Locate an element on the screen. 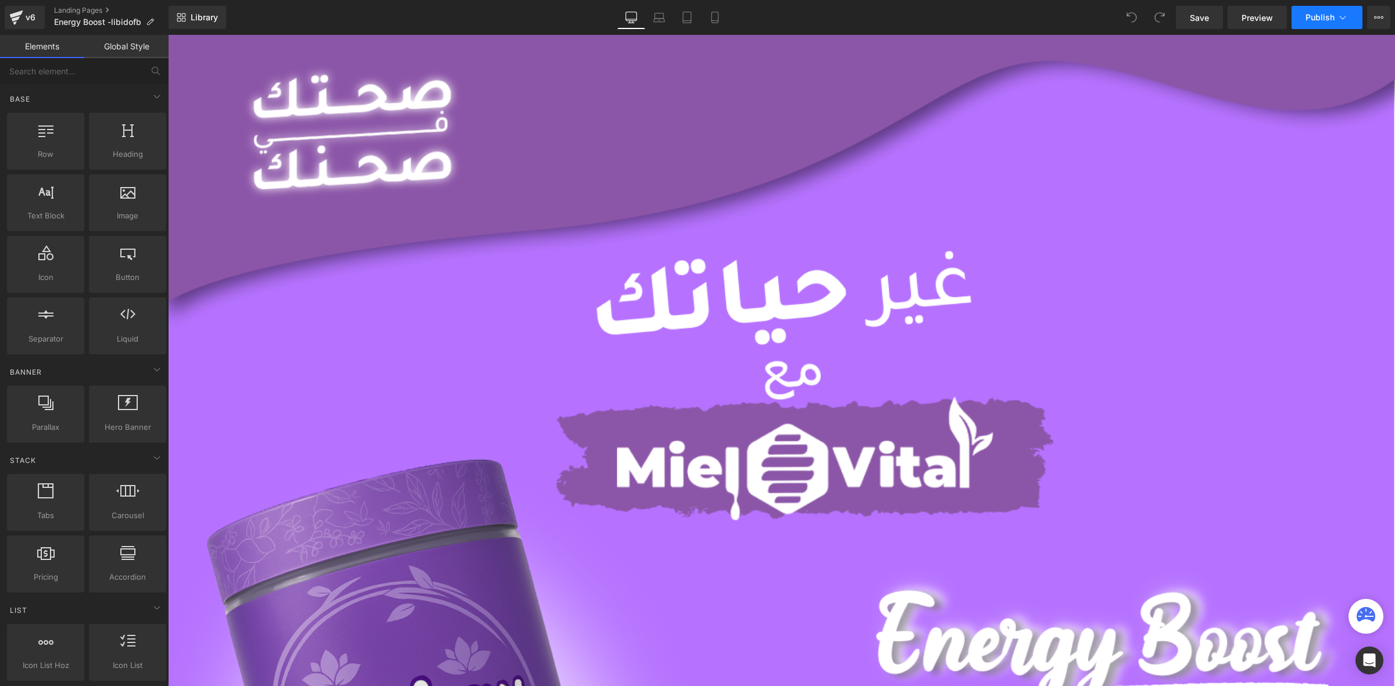  a: New Library is located at coordinates (197, 17).